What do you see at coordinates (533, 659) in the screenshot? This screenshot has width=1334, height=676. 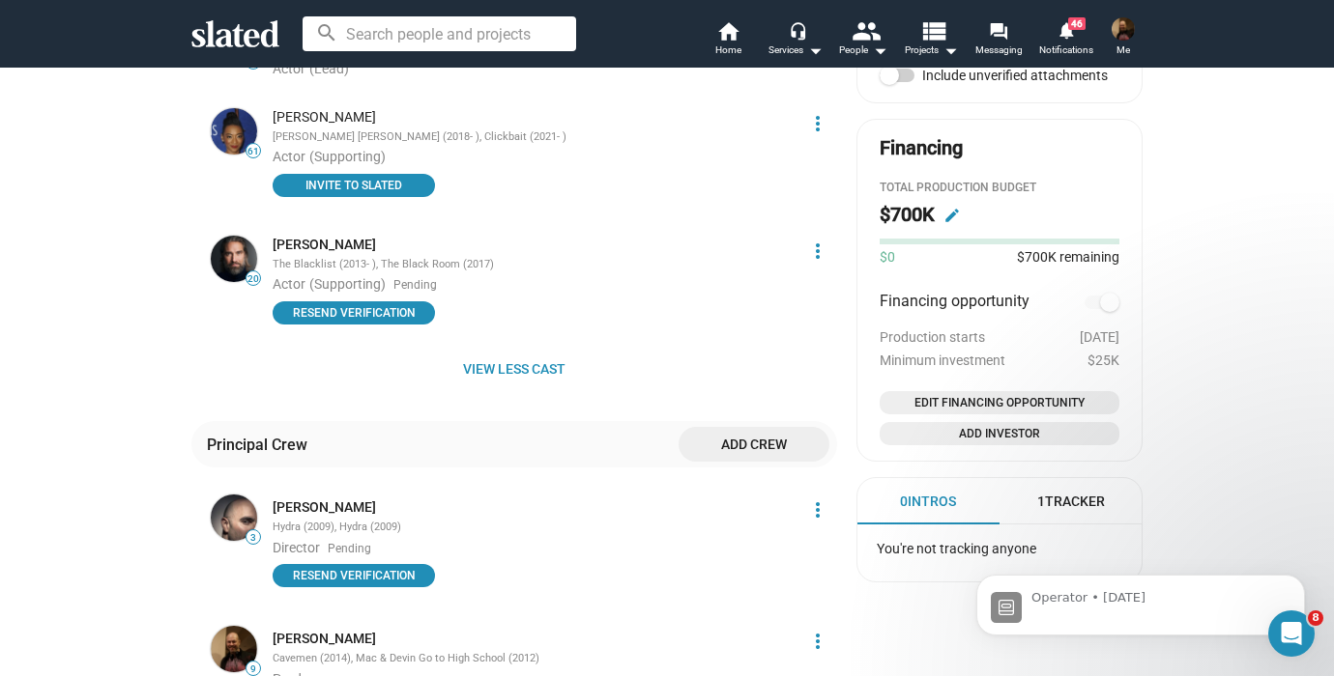 I see `div: Cavemen (2014), Mac & Devin Go to High School (2012)` at bounding box center [533, 659].